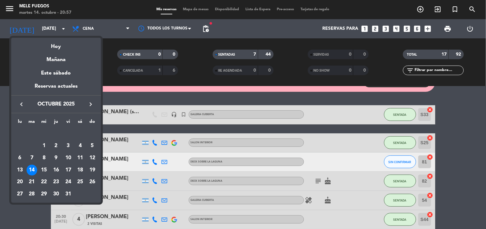 The width and height of the screenshot is (486, 229). Describe the element at coordinates (92, 158) in the screenshot. I see `td: 12 de octubre de 2025` at that location.